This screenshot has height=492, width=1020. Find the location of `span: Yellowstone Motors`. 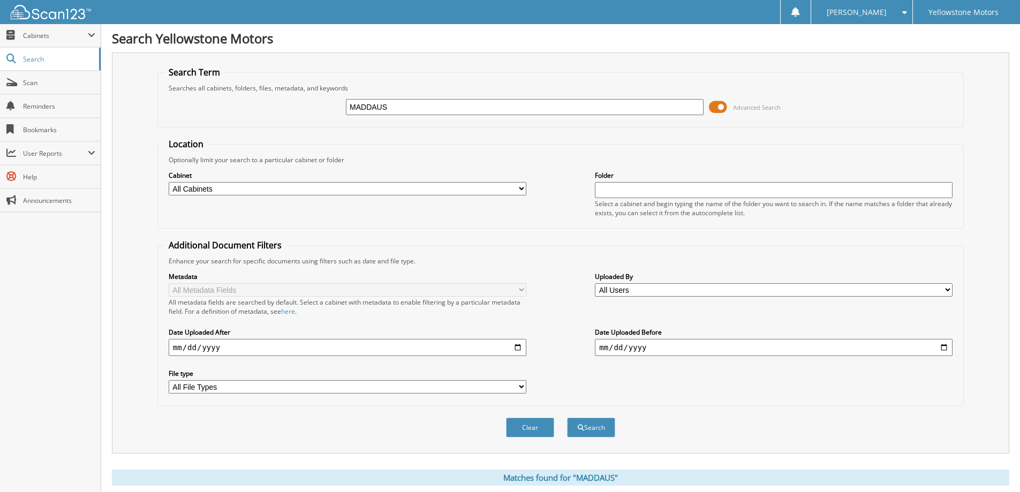

span: Yellowstone Motors is located at coordinates (964, 12).